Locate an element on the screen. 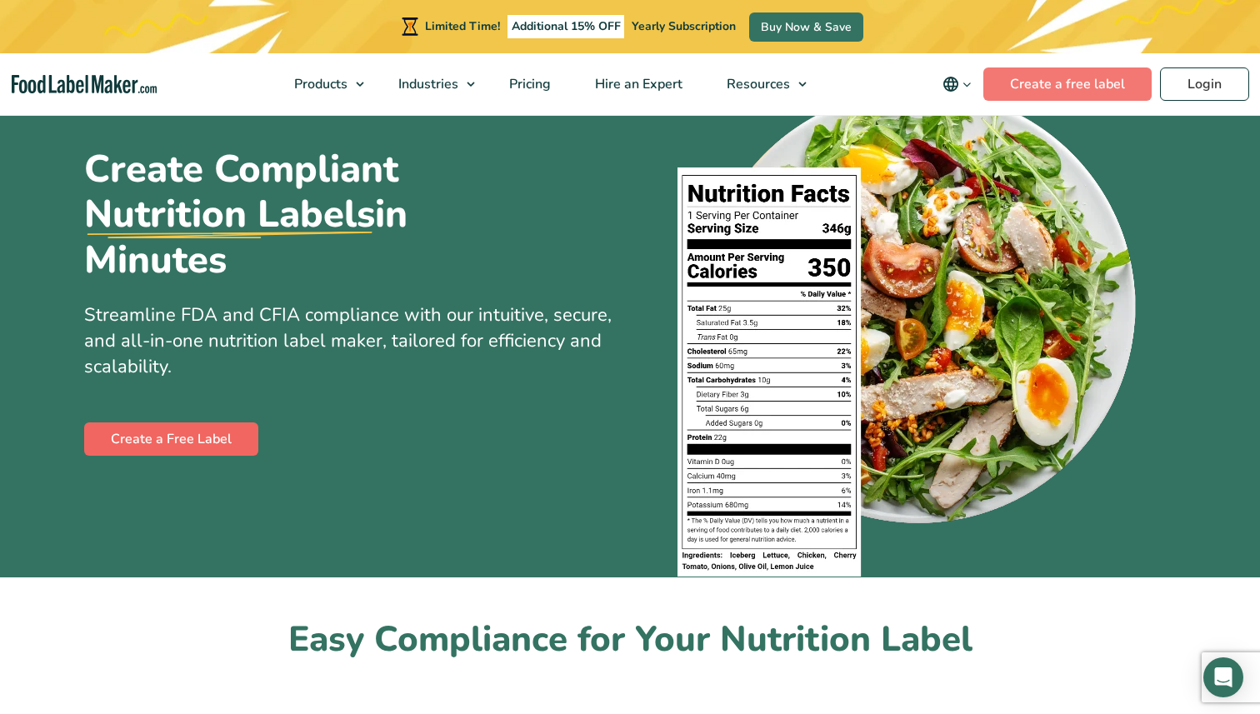  span: Pricing is located at coordinates (528, 84).